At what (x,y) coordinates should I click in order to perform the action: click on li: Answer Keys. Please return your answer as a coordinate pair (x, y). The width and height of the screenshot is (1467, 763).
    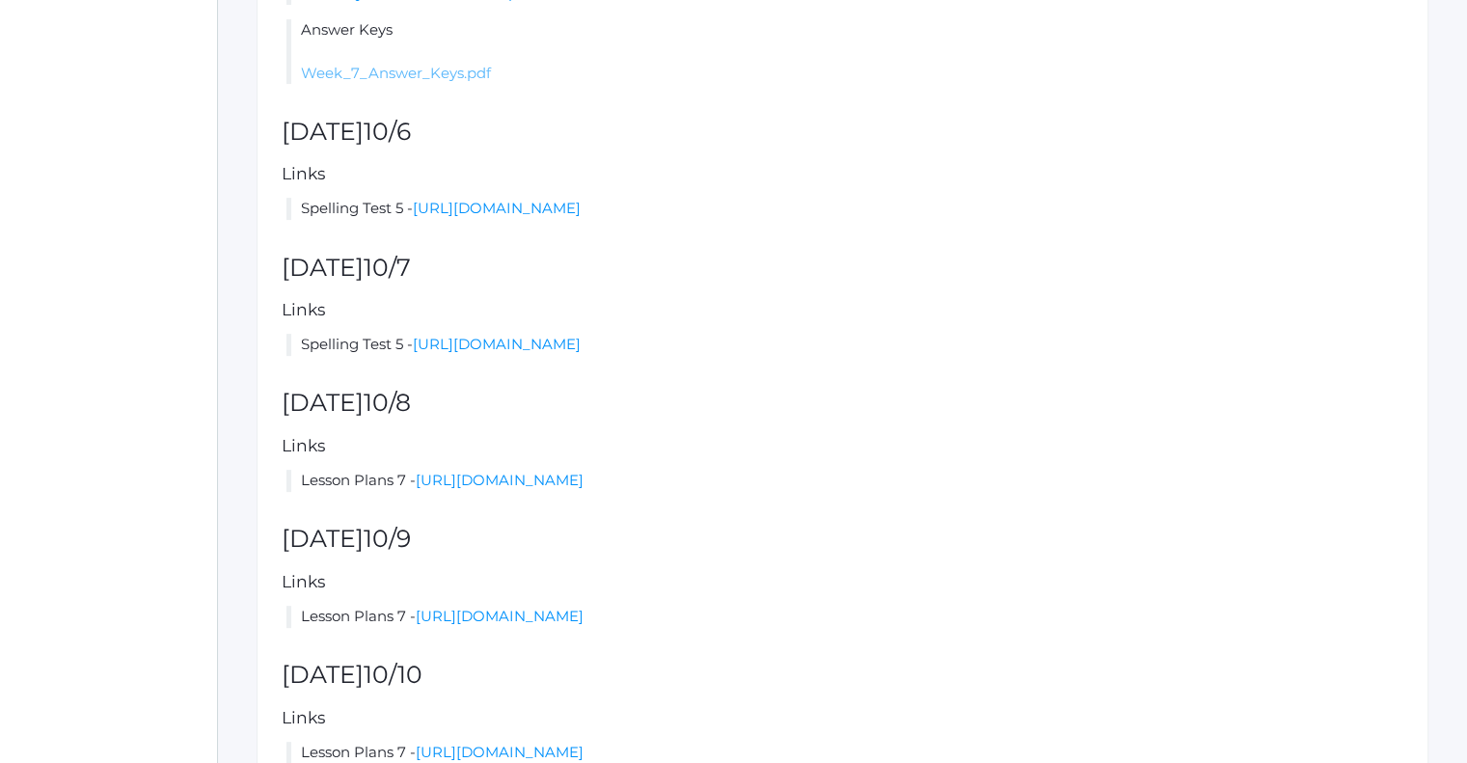
    Looking at the image, I should click on (845, 52).